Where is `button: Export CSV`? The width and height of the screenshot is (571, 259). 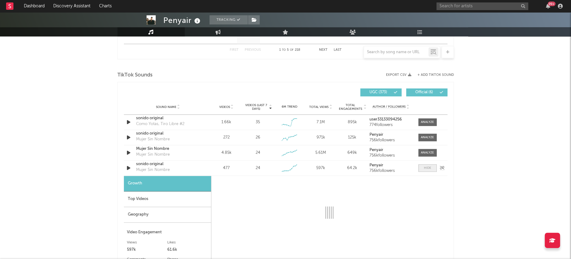 button: Export CSV is located at coordinates (398, 75).